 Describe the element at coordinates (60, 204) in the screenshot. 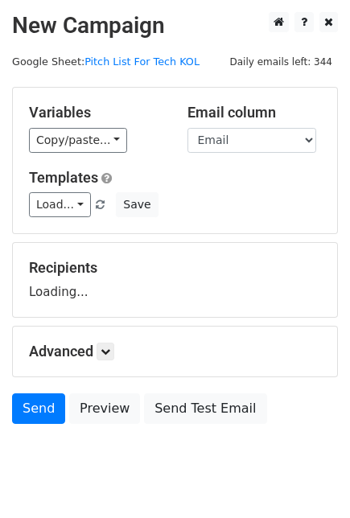

I see `a: Load...` at that location.